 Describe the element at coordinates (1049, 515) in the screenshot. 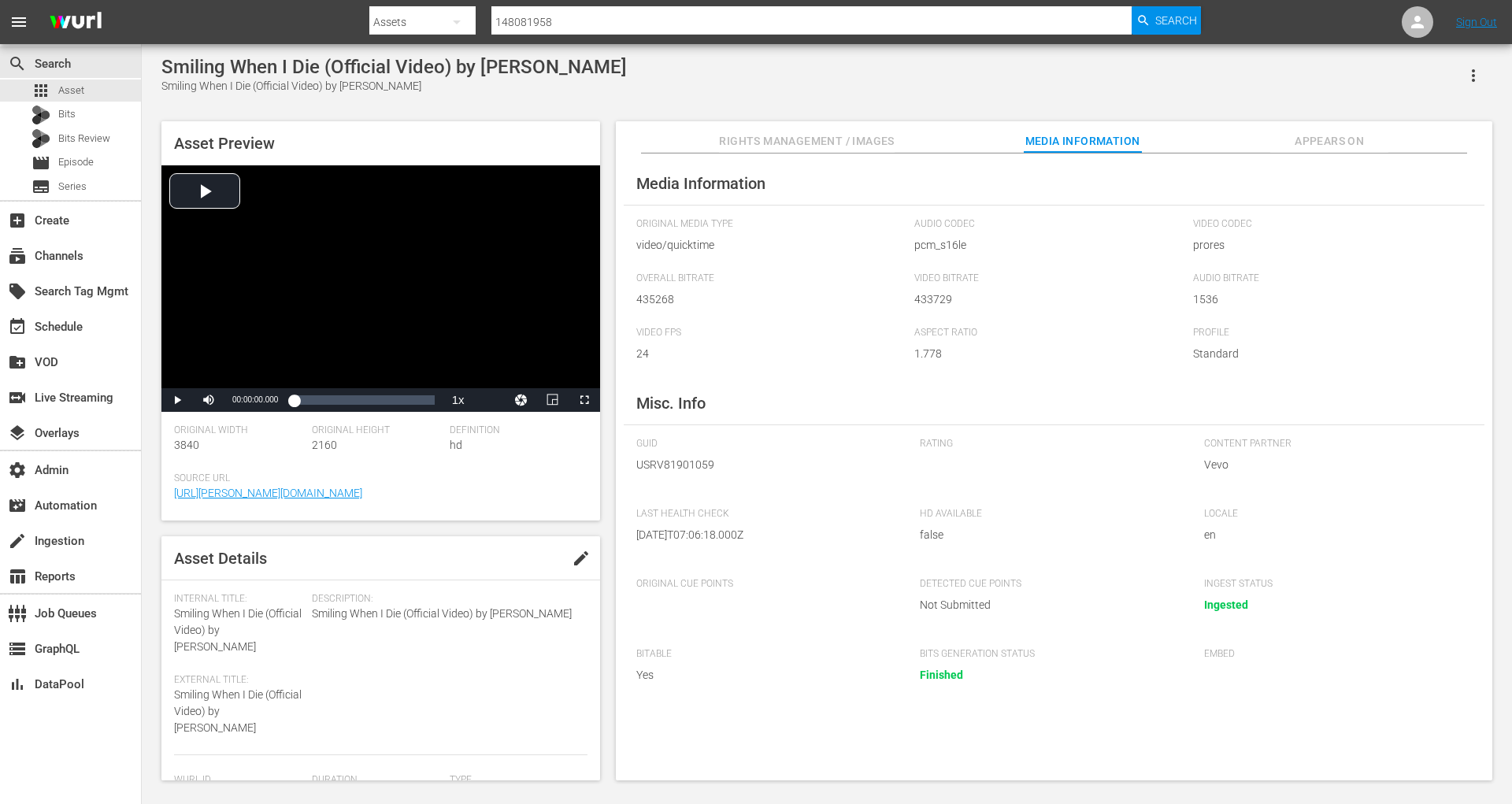

I see `span: HD Available` at that location.